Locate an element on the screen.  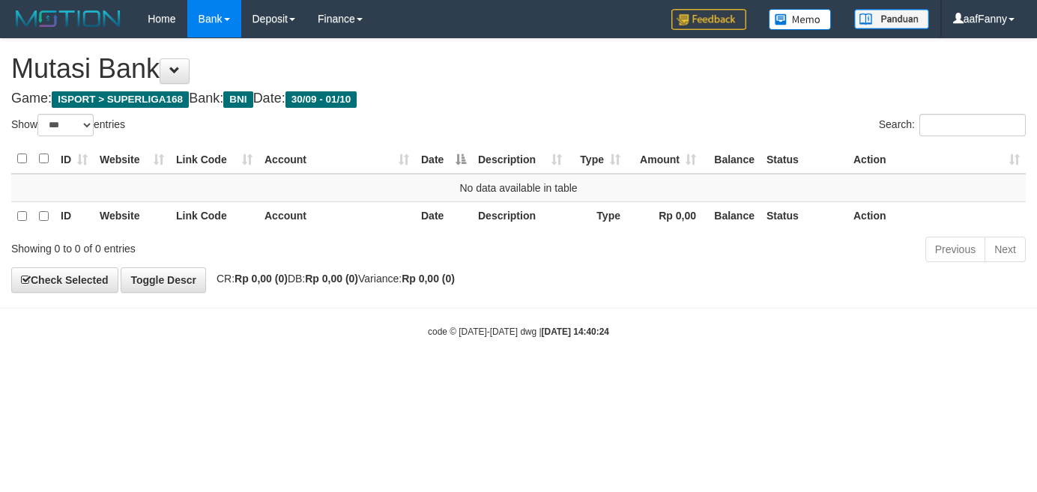
select: Showentries is located at coordinates (65, 125).